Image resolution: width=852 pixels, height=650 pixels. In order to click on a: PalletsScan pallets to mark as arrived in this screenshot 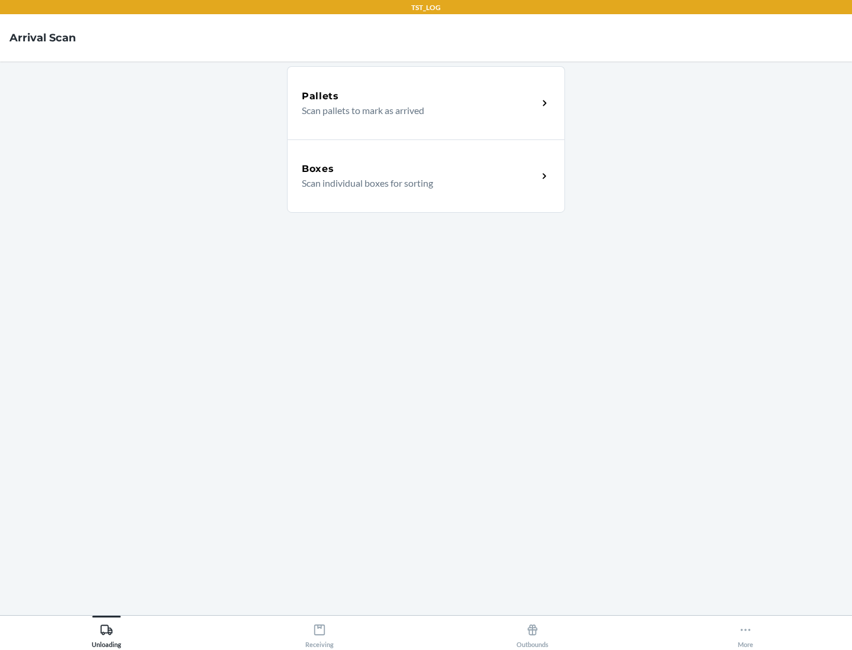, I will do `click(426, 103)`.